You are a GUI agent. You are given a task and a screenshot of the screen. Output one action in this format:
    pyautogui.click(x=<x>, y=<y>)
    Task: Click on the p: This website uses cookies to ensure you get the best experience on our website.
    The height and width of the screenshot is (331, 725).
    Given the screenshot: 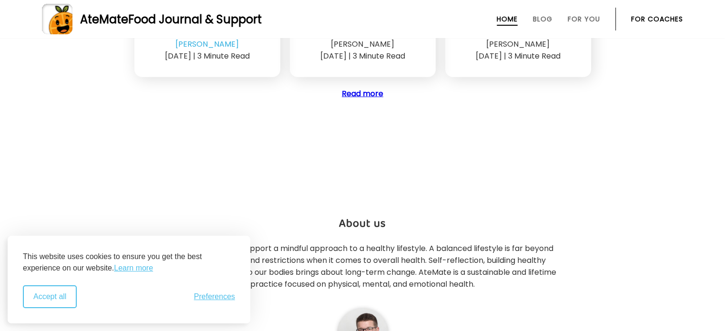 What is the action you would take?
    pyautogui.click(x=129, y=263)
    